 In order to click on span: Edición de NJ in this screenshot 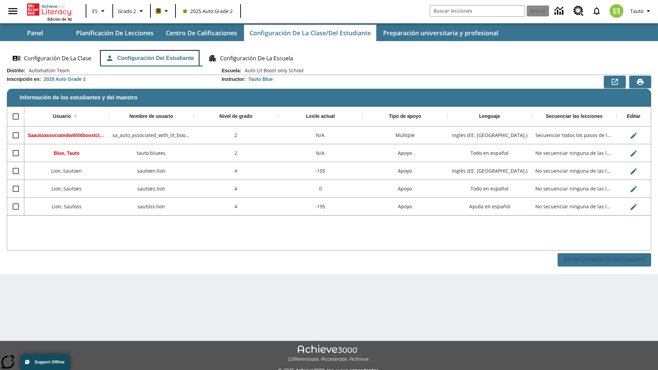, I will do `click(59, 19)`.